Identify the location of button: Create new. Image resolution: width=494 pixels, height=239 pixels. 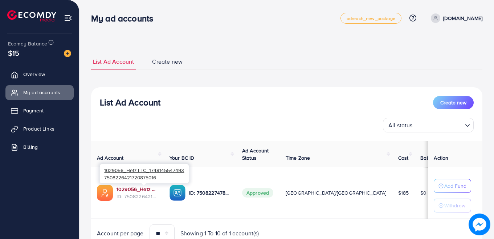
(454, 102).